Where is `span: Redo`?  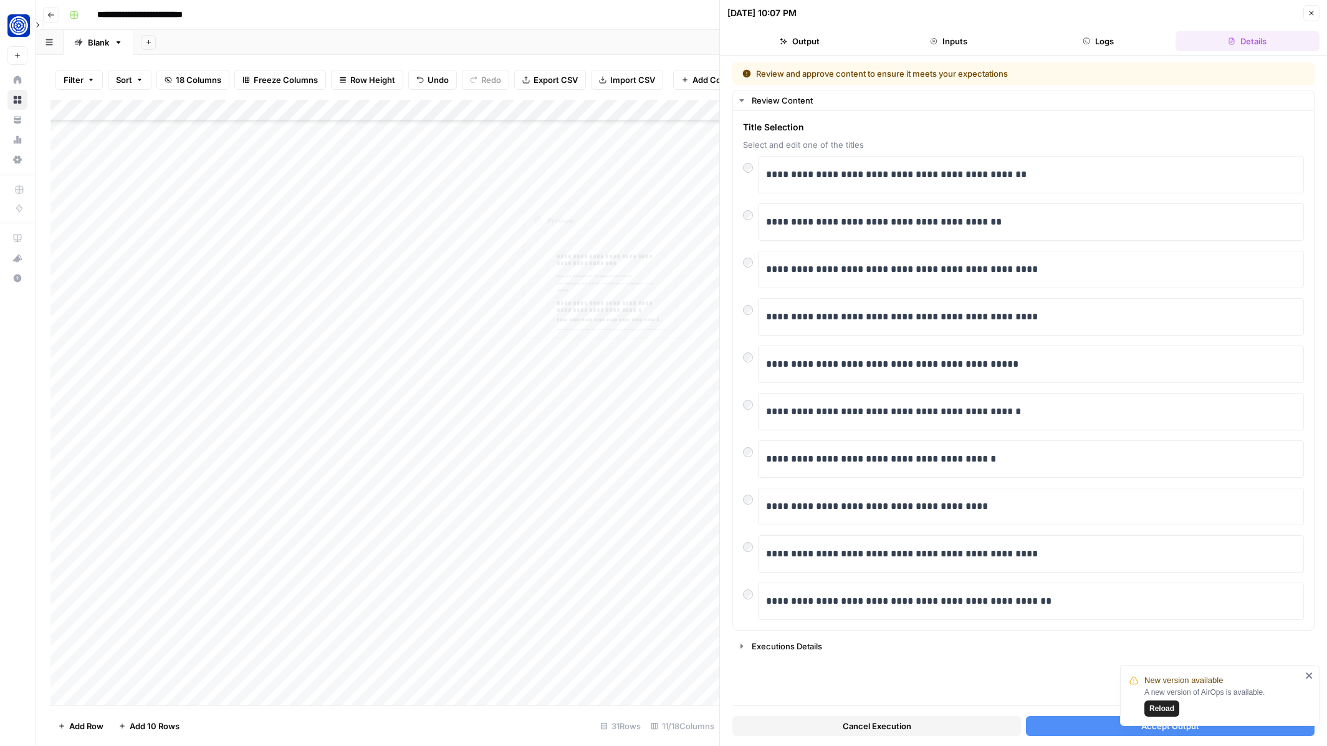
span: Redo is located at coordinates (491, 80).